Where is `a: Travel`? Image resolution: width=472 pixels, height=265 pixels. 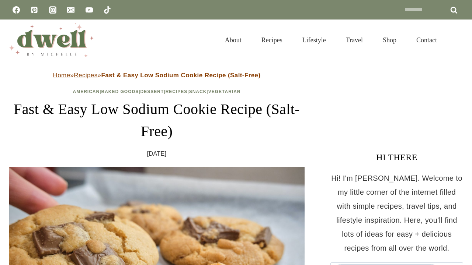
a: Travel is located at coordinates (354, 40).